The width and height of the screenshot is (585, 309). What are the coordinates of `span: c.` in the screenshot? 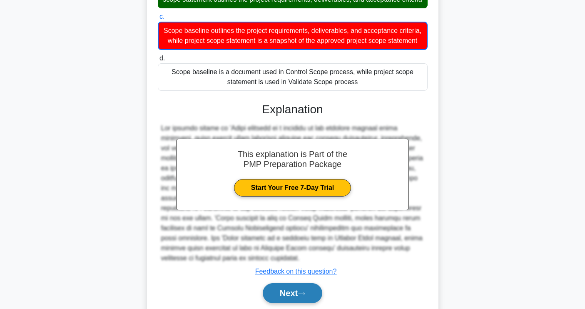 It's located at (162, 16).